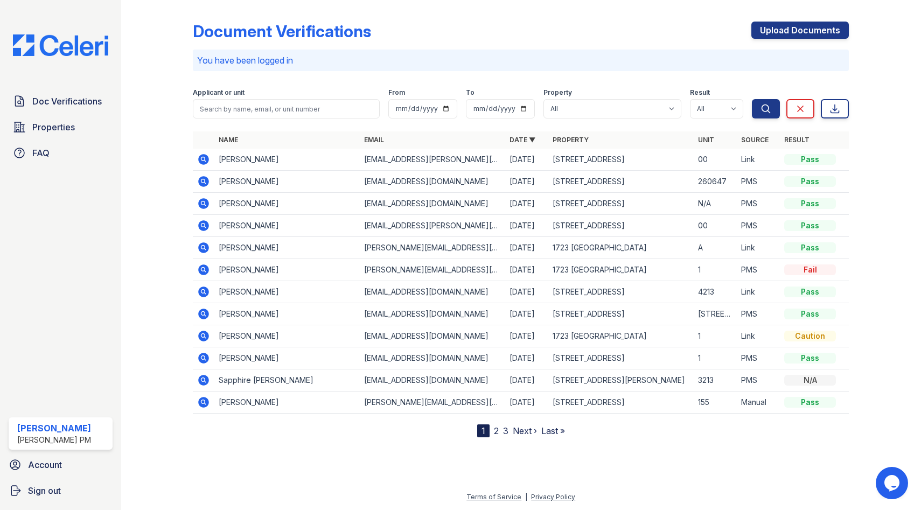 The width and height of the screenshot is (921, 510). Describe the element at coordinates (67, 101) in the screenshot. I see `span: Doc Verifications` at that location.